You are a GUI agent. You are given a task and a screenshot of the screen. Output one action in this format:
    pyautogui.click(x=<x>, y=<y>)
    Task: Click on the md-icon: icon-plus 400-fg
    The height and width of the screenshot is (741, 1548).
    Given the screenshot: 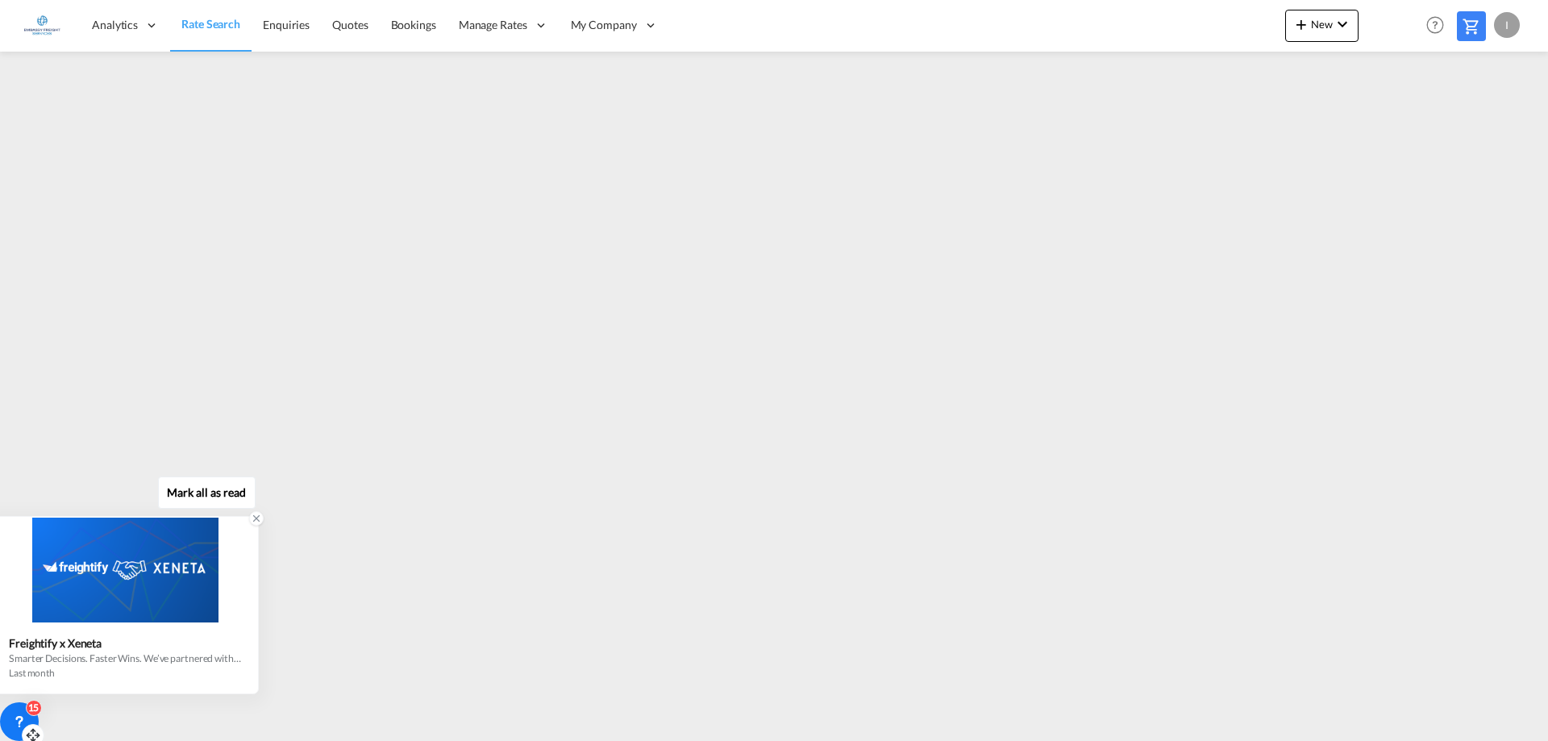 What is the action you would take?
    pyautogui.click(x=1301, y=24)
    